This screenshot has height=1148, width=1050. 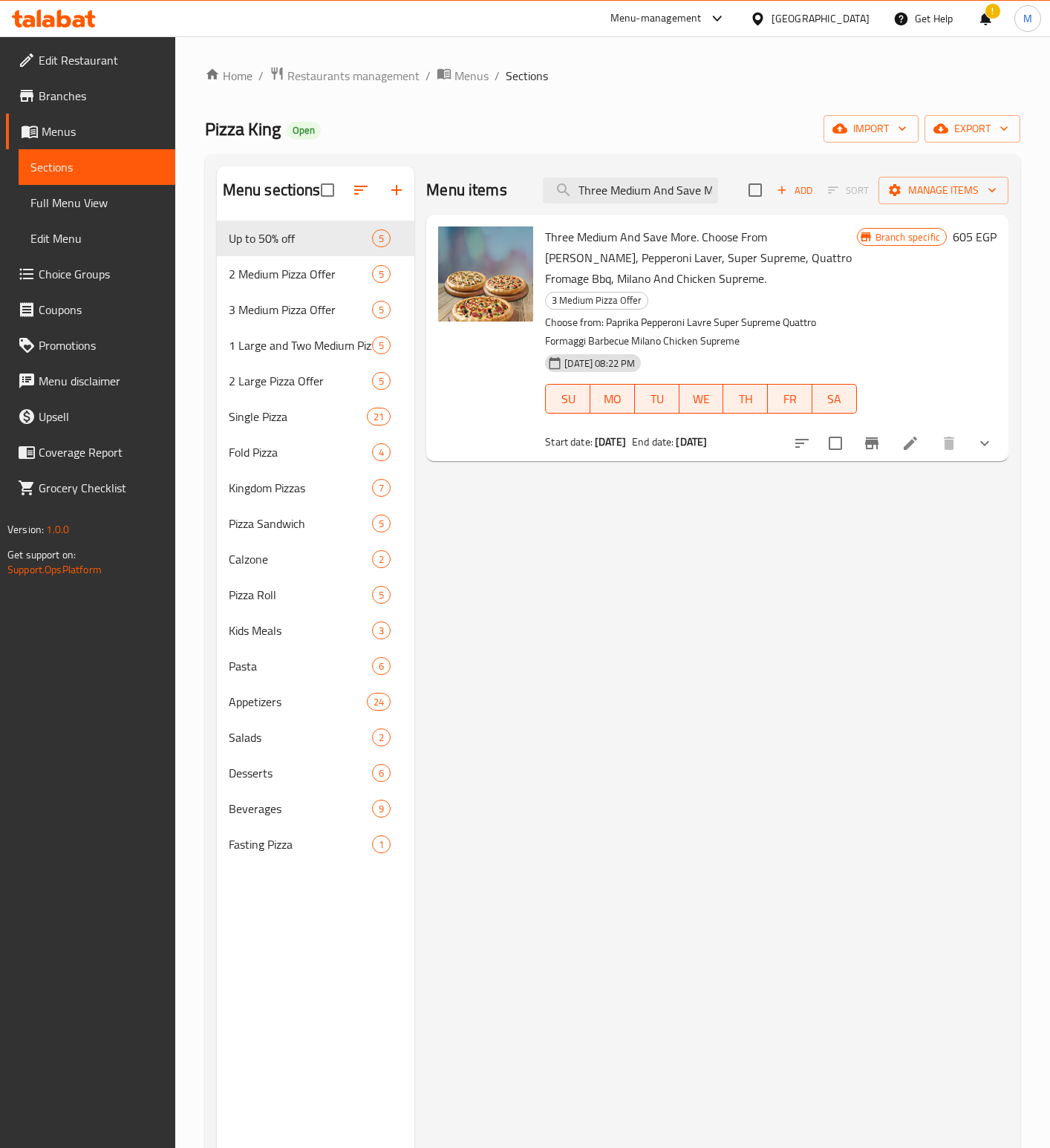 What do you see at coordinates (381, 488) in the screenshot?
I see `span: 7` at bounding box center [381, 488].